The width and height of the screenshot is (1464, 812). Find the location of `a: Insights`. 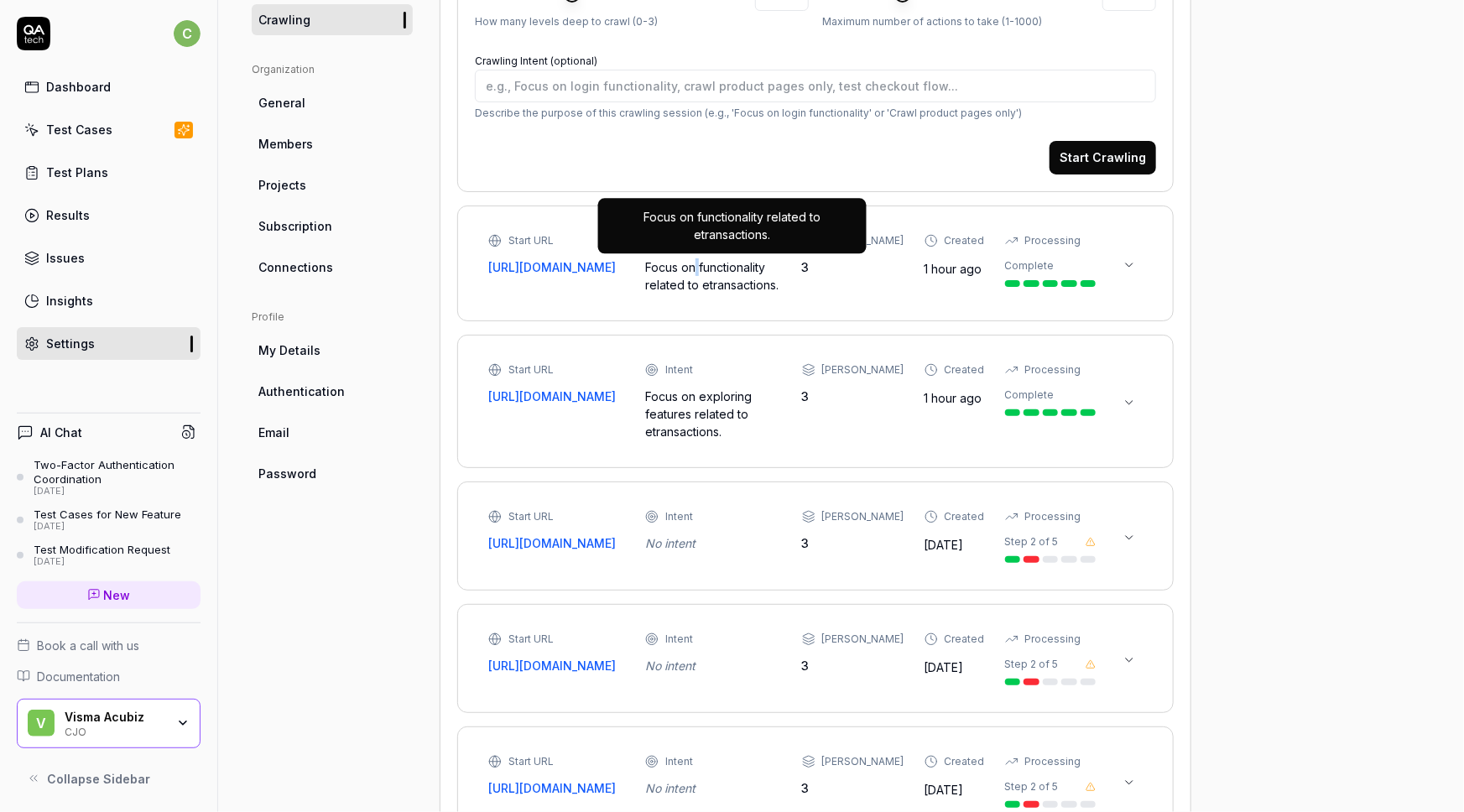

a: Insights is located at coordinates (108, 300).